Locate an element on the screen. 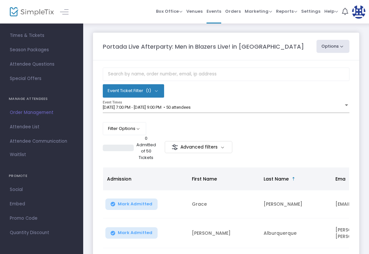  button: Event Ticket Filter(1) is located at coordinates (134, 91).